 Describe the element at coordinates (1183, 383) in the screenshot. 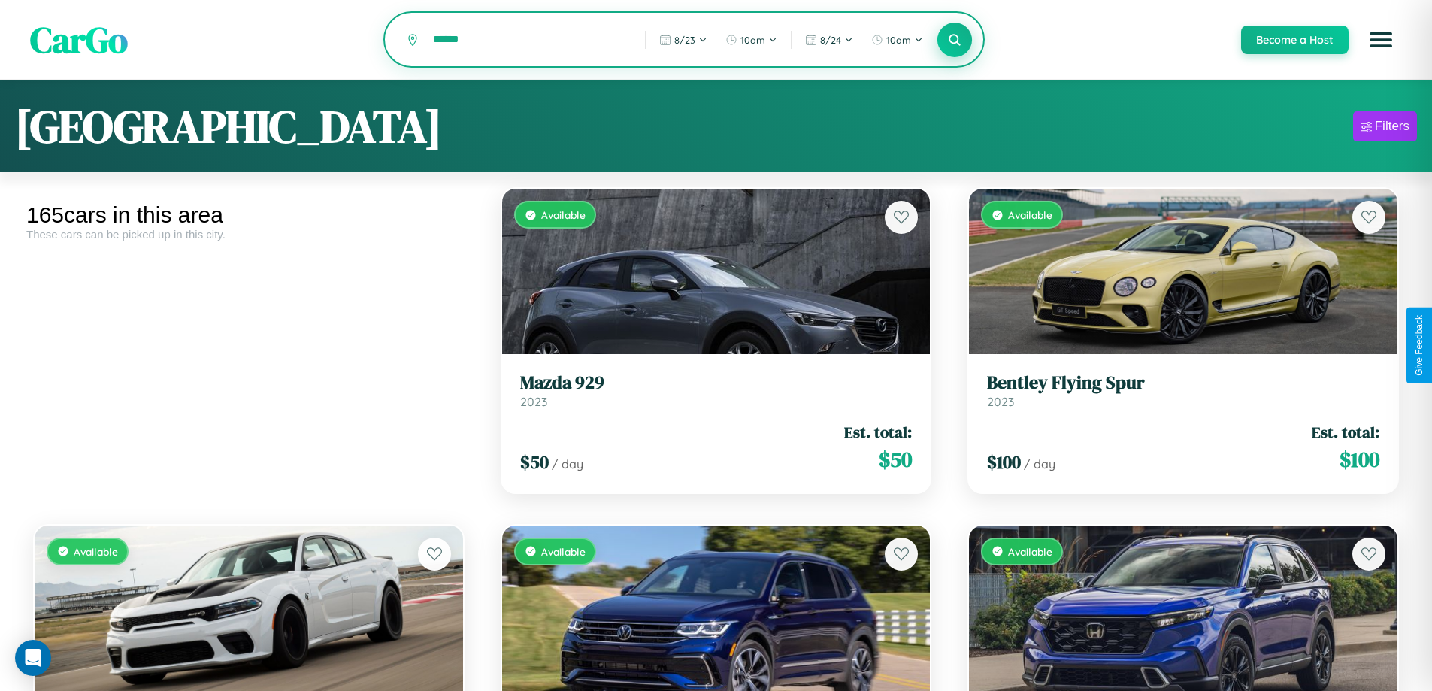

I see `h3: Bentley Flying Spur` at that location.